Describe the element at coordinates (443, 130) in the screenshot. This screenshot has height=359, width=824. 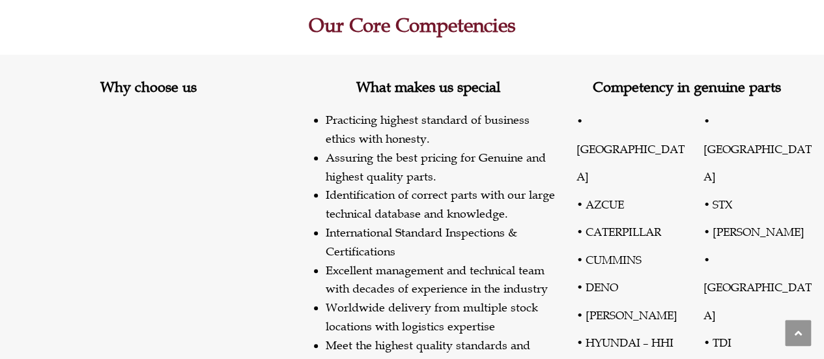
I see `li: Practicing highest standard of business ethics with honesty.` at that location.